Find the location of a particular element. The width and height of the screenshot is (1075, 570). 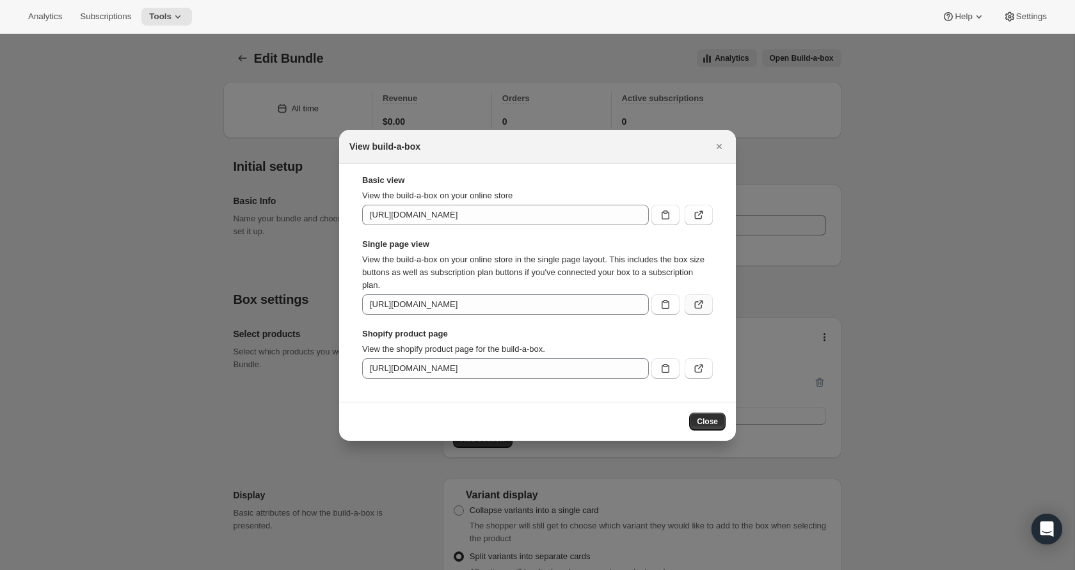

button: Settings is located at coordinates (1025, 17).